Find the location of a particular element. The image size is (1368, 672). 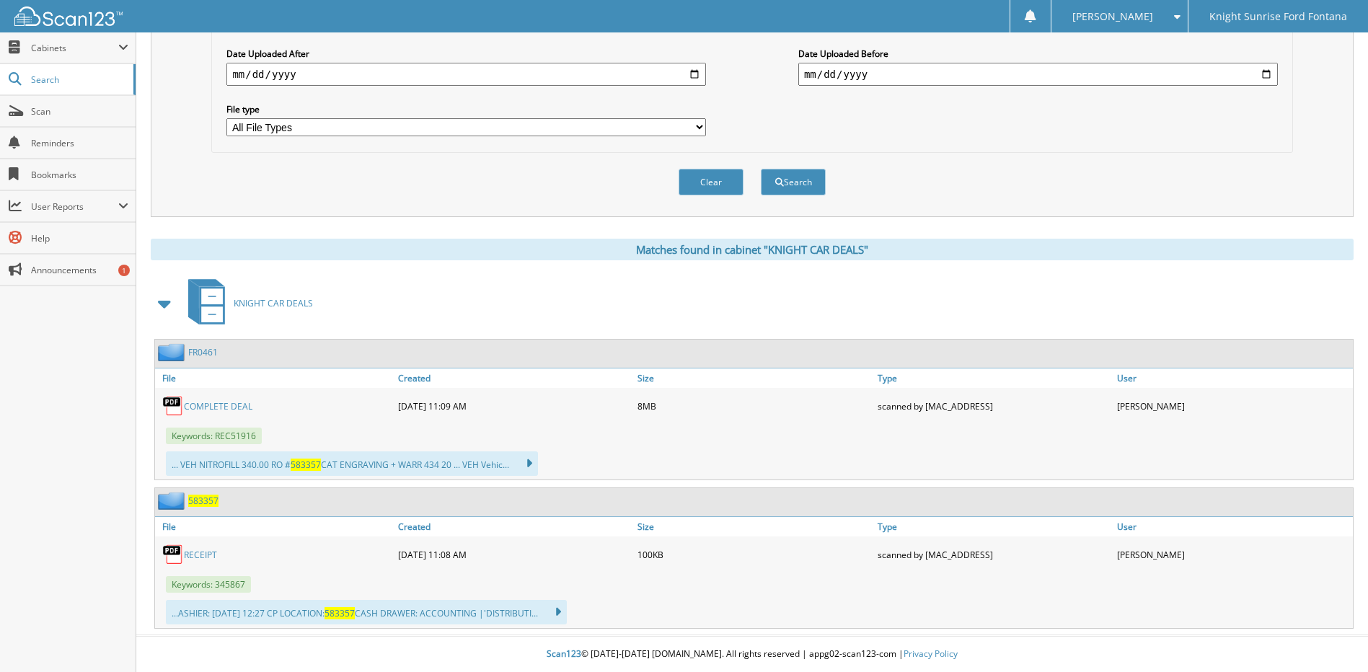

a: Privacy Policy is located at coordinates (930, 653).